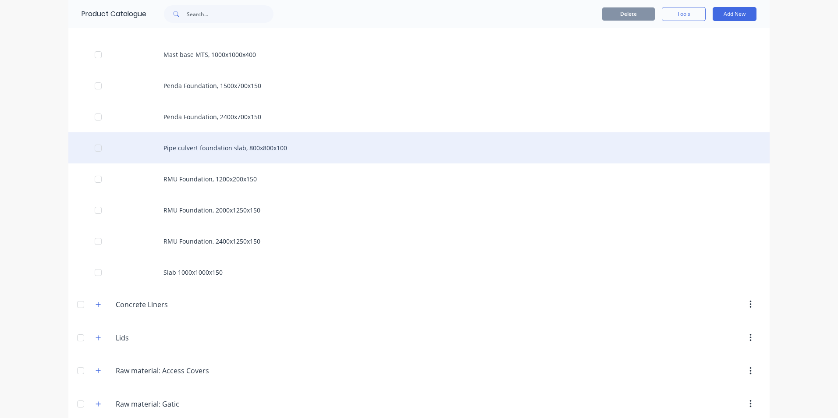 This screenshot has width=838, height=418. I want to click on div: RMU Foundation, 2000x1250x150, so click(419, 210).